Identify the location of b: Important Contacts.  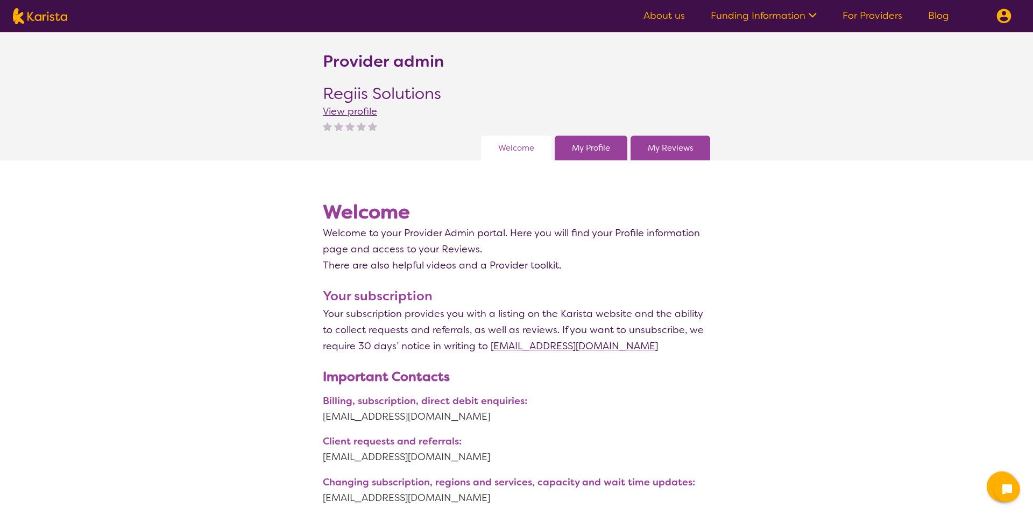
(386, 377).